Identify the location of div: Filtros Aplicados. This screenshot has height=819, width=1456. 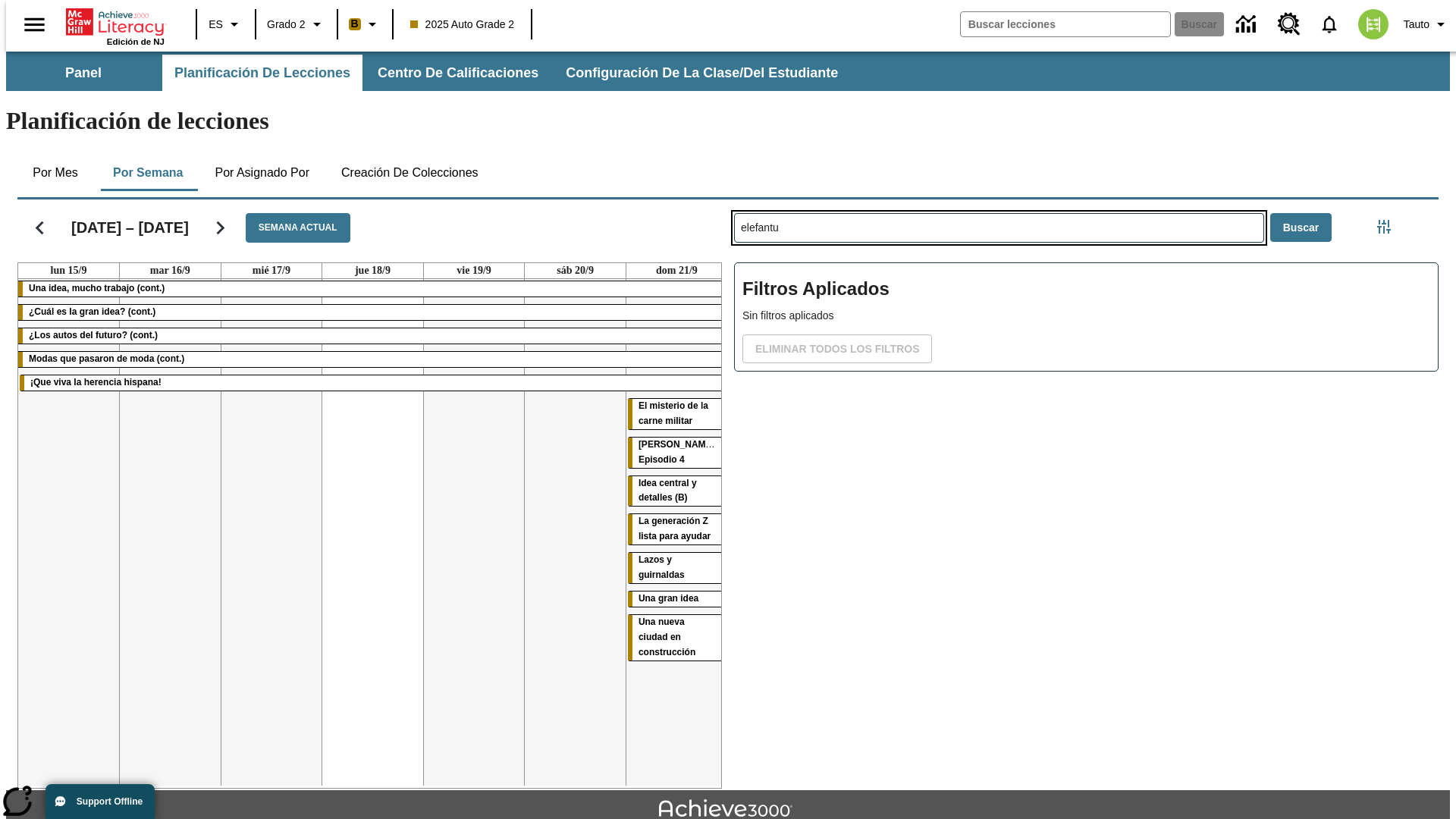
(1086, 317).